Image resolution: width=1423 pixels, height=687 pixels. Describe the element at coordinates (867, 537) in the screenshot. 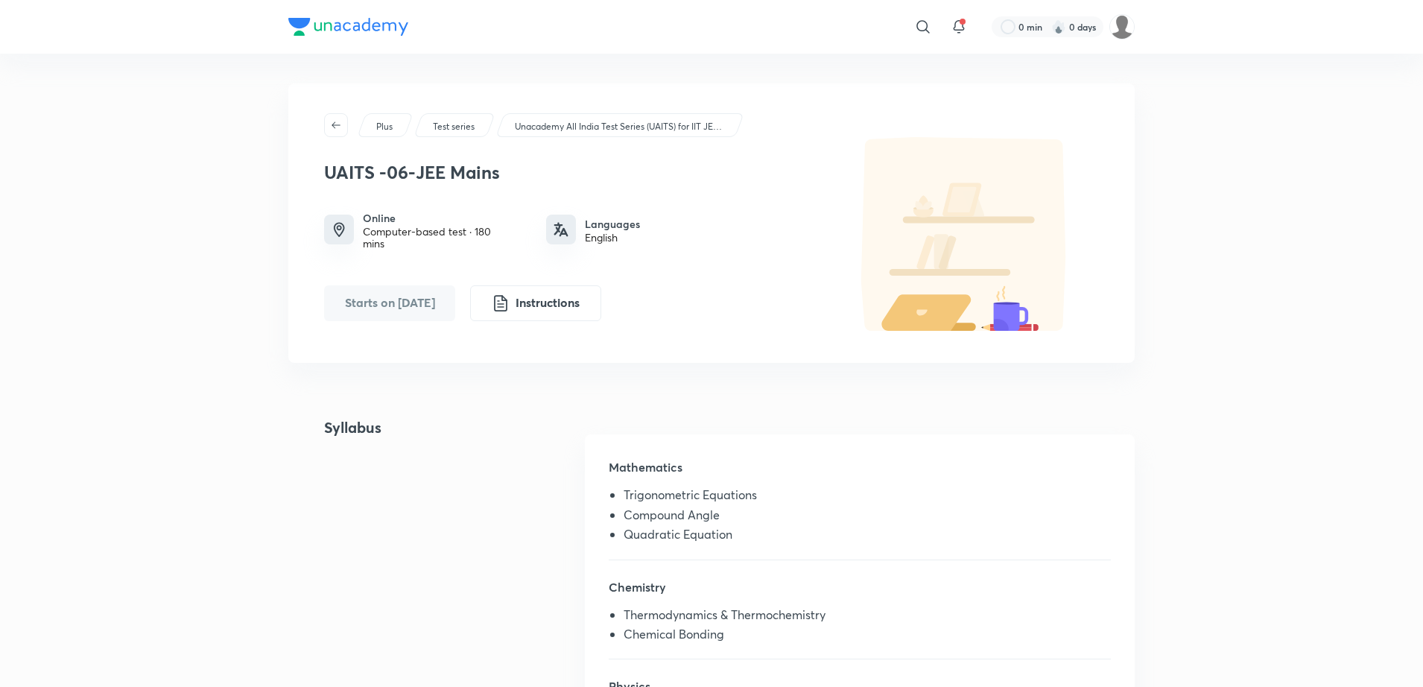

I see `li: Quadratic Equation` at that location.